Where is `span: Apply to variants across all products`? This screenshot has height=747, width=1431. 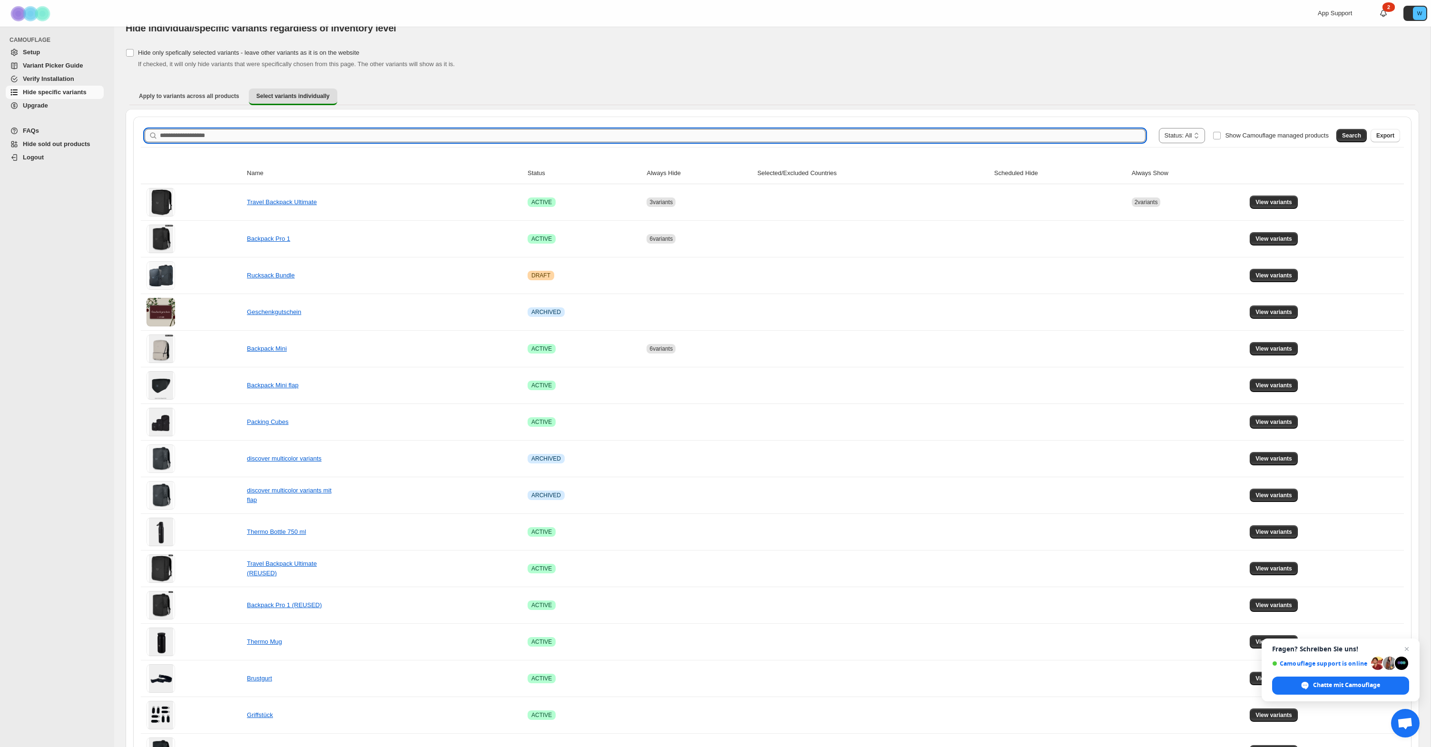
span: Apply to variants across all products is located at coordinates (189, 96).